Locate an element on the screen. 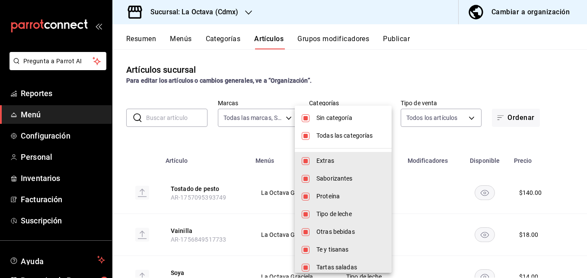  span: Todas las categorías is located at coordinates (351, 135).